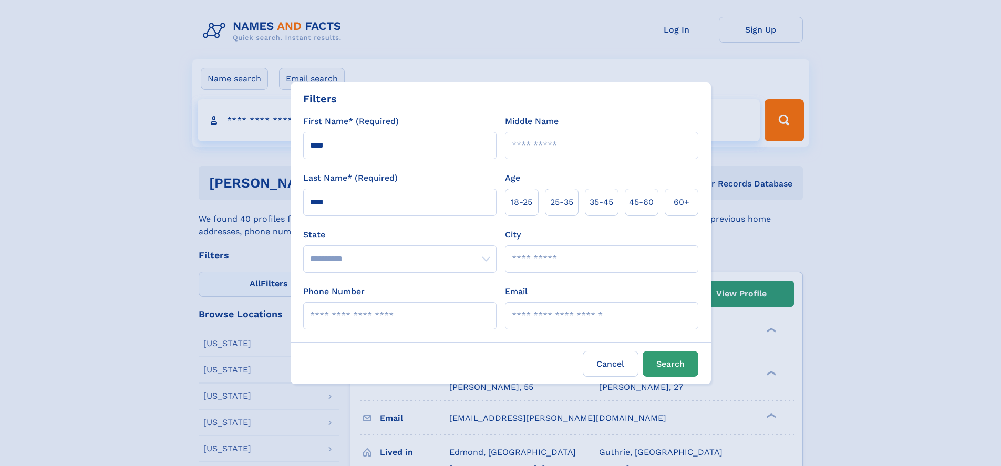 This screenshot has height=466, width=1001. I want to click on span: 35‑45, so click(601, 202).